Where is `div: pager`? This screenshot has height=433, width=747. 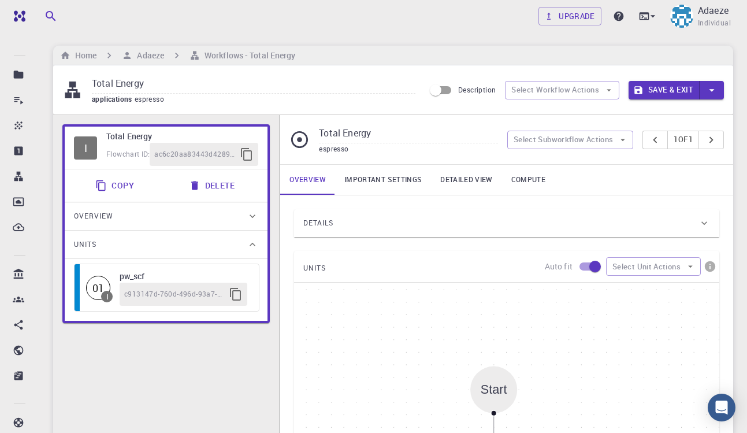 div: pager is located at coordinates (683, 140).